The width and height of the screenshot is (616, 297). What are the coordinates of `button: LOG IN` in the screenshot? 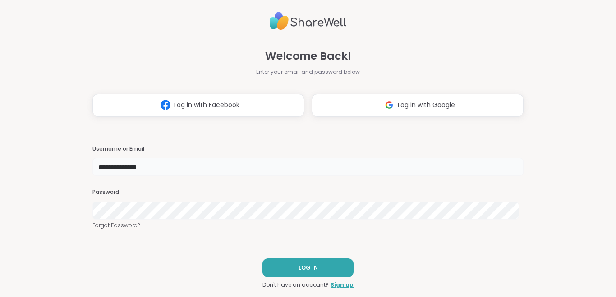 It's located at (308, 268).